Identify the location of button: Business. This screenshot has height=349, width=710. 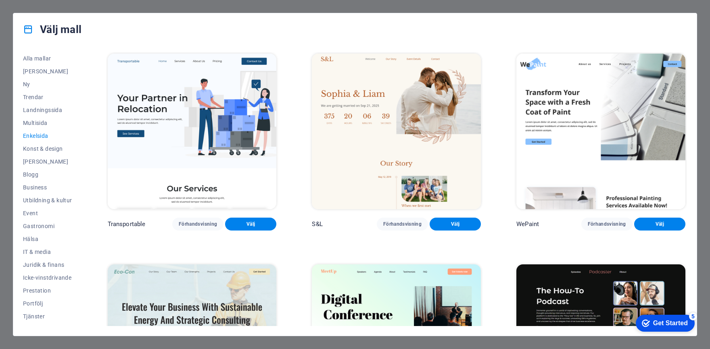
(48, 188).